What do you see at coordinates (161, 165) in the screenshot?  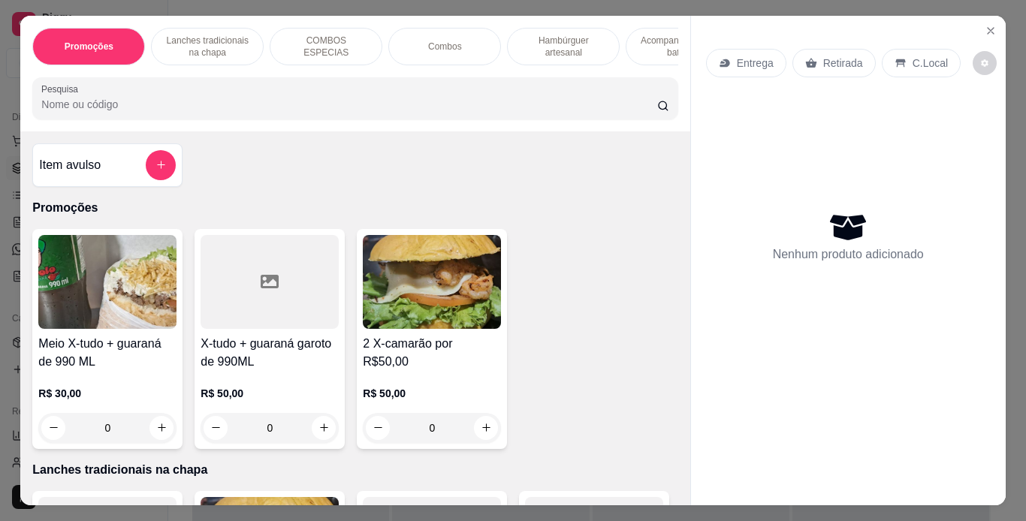 I see `button: add-separate-item` at bounding box center [161, 165].